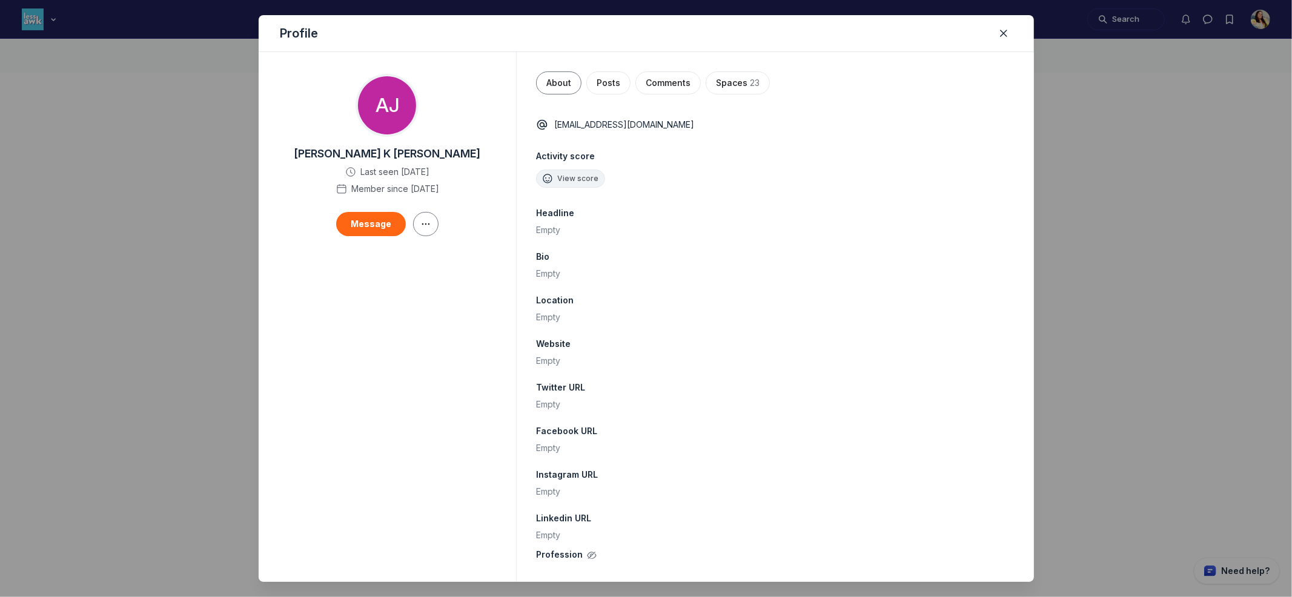  I want to click on span: Posts, so click(608, 83).